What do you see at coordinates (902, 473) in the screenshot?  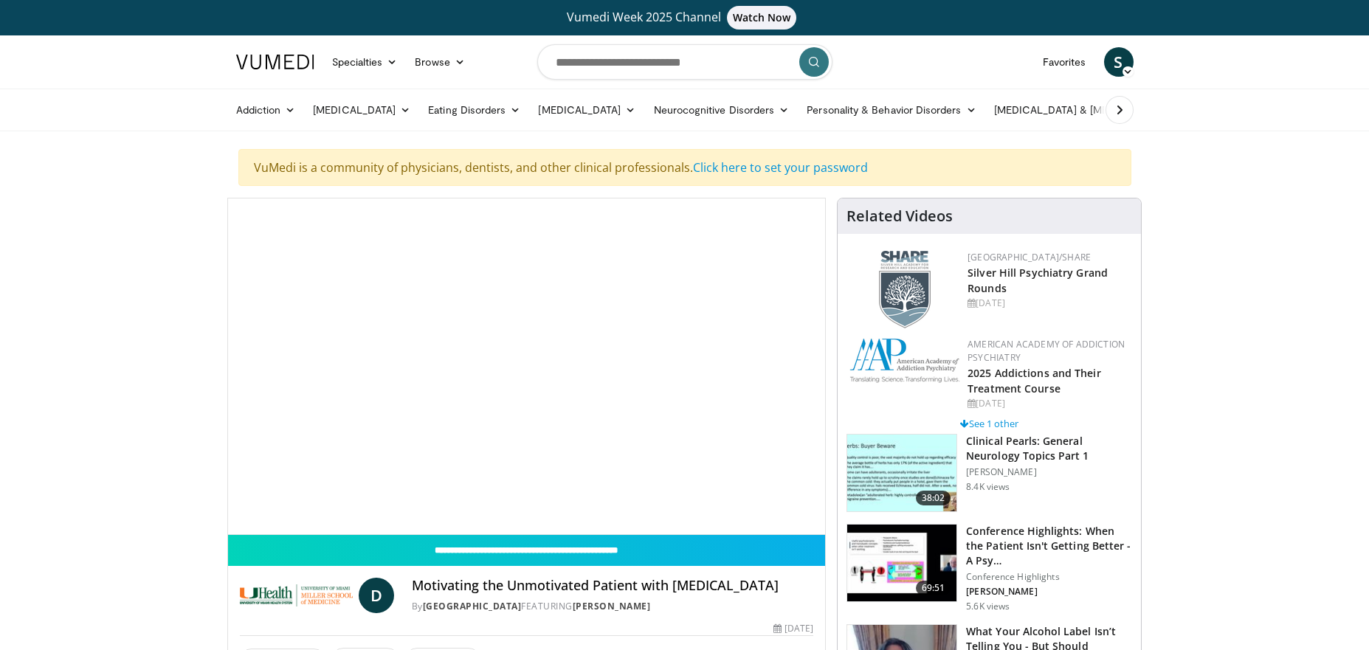 I see `img: 91ec4e47-6cc3-4d45-a77d-be3eb23d61cb.150x105_q85_crop-smart_upscale.jpg` at bounding box center [902, 473].